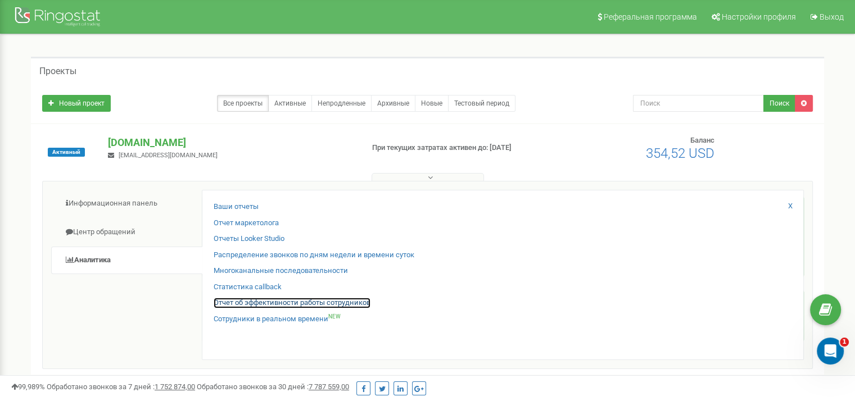 This screenshot has height=401, width=855. Describe the element at coordinates (175, 387) in the screenshot. I see `u: 1 752 874,00` at that location.